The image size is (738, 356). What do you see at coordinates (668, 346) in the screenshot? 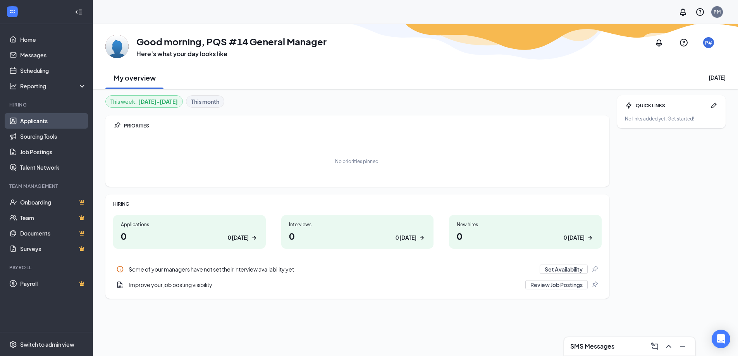
I see `button: ChevronUp` at bounding box center [668, 346].